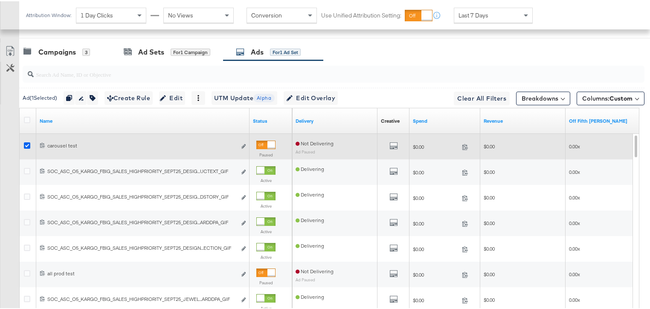 Image resolution: width=650 pixels, height=309 pixels. Describe the element at coordinates (311, 97) in the screenshot. I see `button: Edit Overlay` at that location.